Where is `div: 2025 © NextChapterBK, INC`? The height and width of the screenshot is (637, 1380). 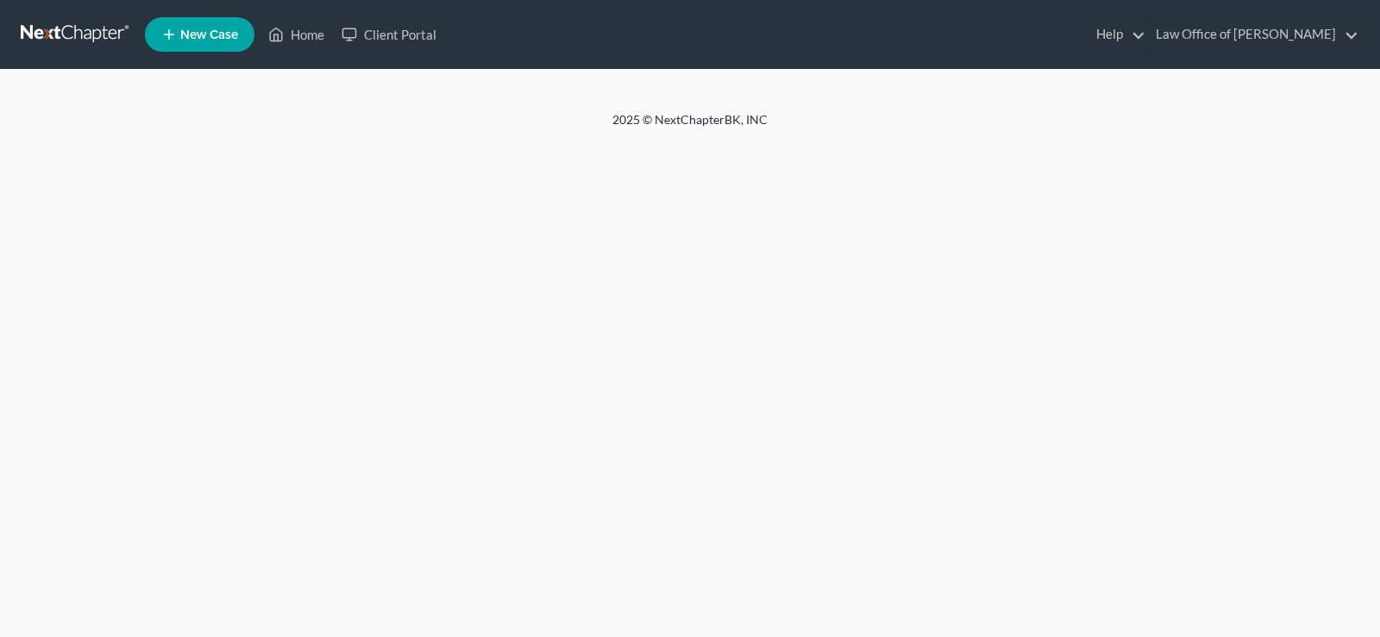
div: 2025 © NextChapterBK, INC is located at coordinates (690, 127).